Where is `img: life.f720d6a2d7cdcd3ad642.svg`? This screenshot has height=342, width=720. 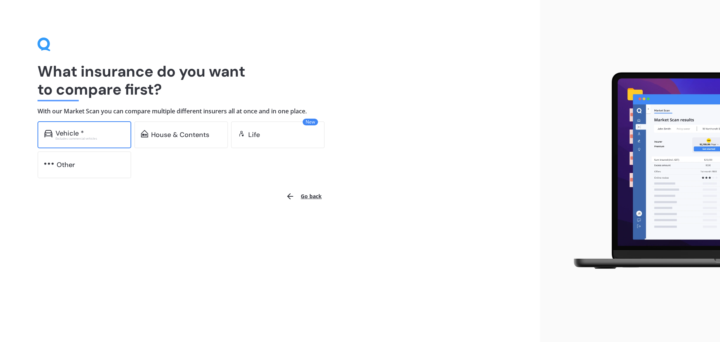 img: life.f720d6a2d7cdcd3ad642.svg is located at coordinates (241, 133).